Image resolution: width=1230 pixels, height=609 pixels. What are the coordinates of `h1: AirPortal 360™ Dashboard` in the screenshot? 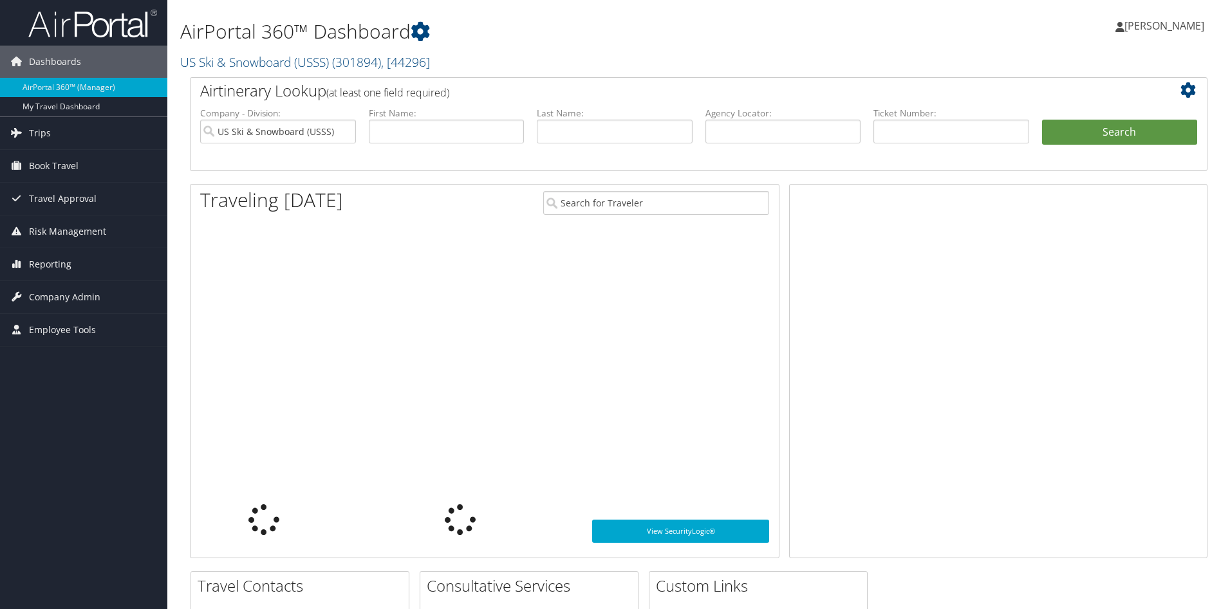 It's located at (526, 32).